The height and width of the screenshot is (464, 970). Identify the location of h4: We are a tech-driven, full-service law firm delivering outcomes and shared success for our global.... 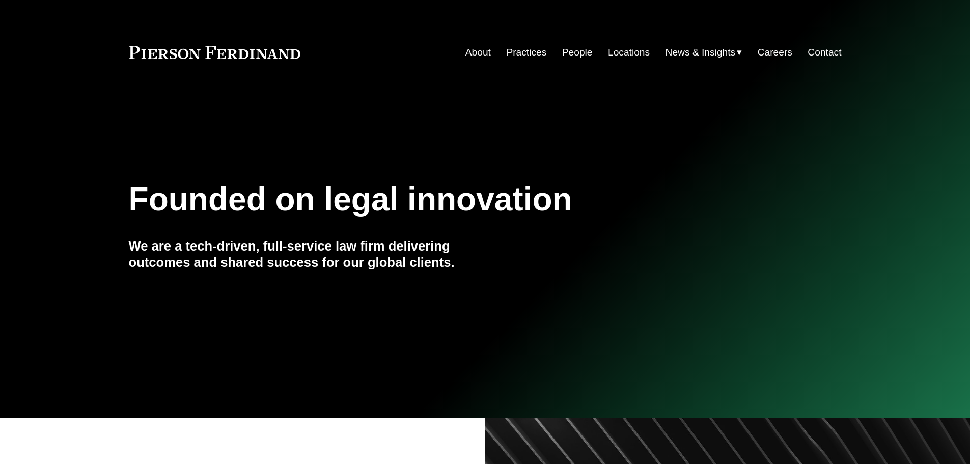
(307, 254).